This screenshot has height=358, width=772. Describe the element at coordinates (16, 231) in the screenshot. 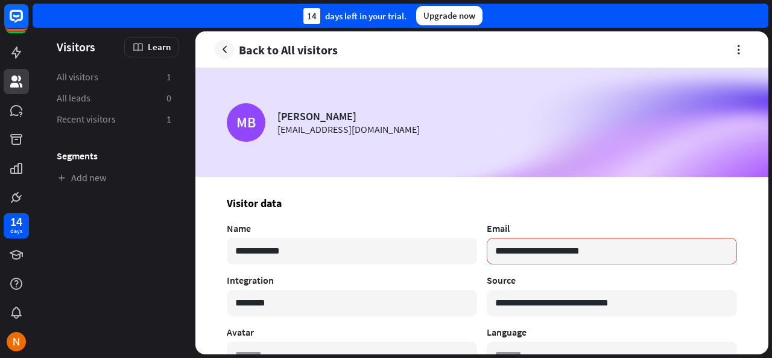

I see `div: days` at that location.